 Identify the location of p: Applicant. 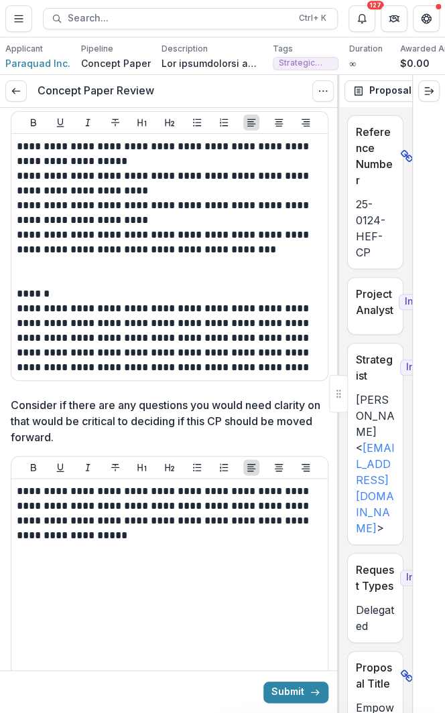
(24, 49).